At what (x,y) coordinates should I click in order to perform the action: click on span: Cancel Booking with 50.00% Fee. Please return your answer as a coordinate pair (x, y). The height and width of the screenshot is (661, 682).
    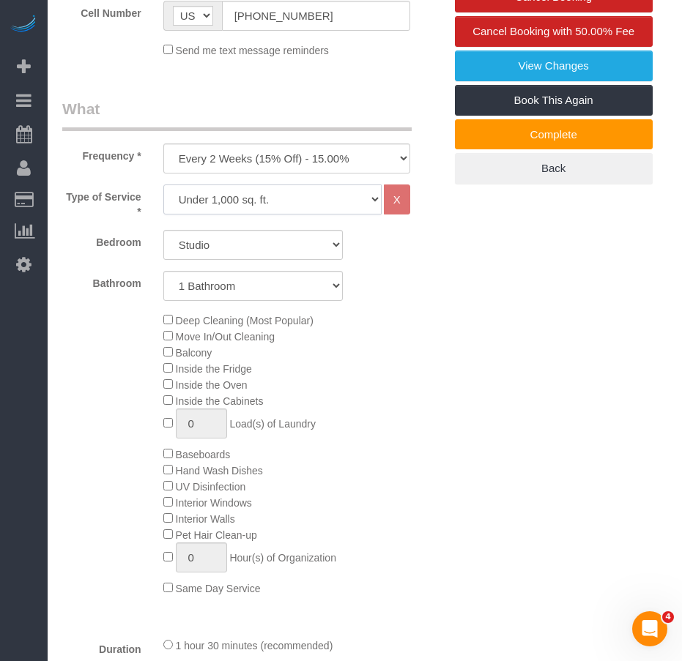
    Looking at the image, I should click on (553, 31).